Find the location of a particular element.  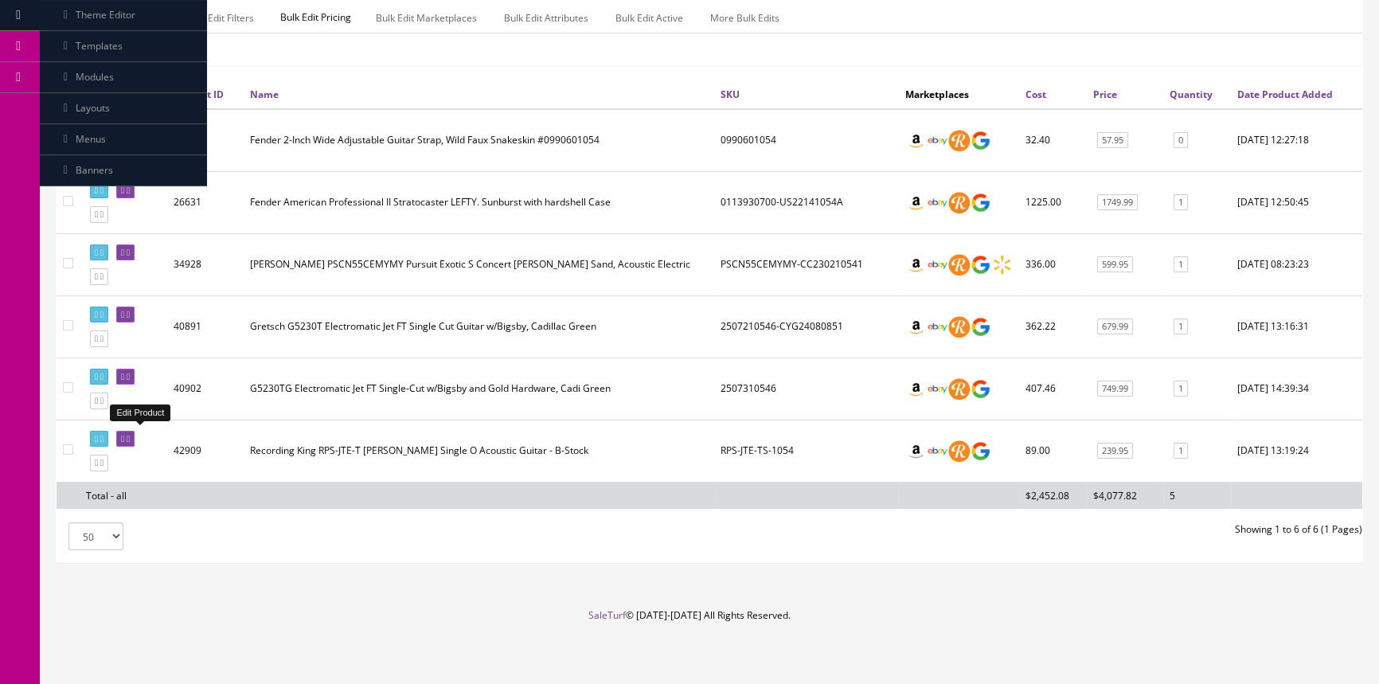

img: walmart is located at coordinates (1002, 264).